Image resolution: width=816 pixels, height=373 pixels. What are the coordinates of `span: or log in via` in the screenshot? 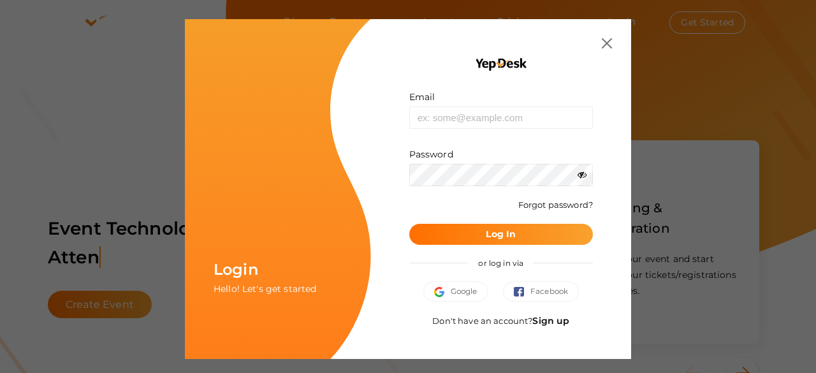 It's located at (501, 263).